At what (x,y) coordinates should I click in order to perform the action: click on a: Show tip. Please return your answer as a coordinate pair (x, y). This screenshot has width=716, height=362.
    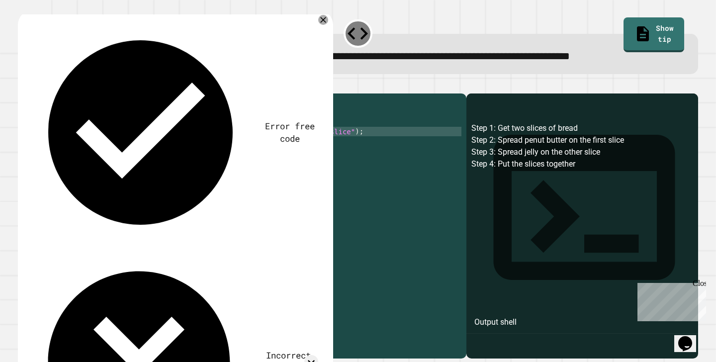
    Looking at the image, I should click on (654, 35).